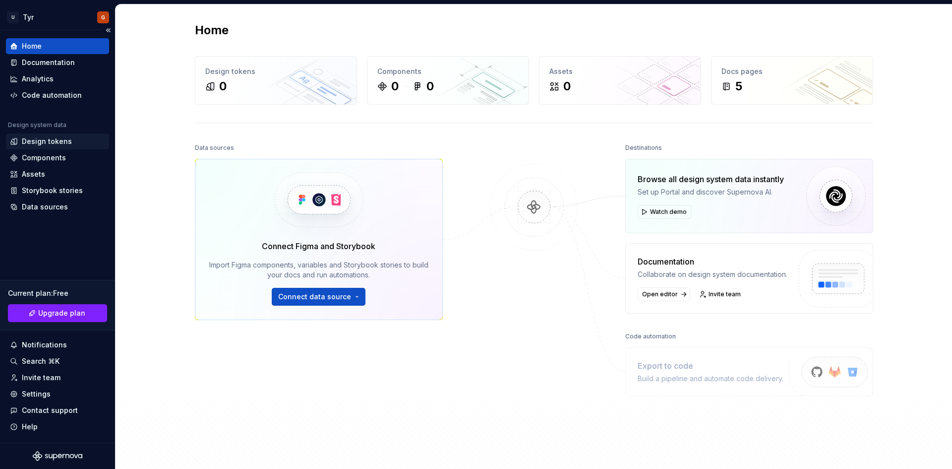 The image size is (952, 469). What do you see at coordinates (37, 125) in the screenshot?
I see `div: Design system data` at bounding box center [37, 125].